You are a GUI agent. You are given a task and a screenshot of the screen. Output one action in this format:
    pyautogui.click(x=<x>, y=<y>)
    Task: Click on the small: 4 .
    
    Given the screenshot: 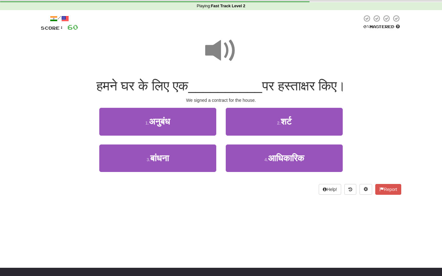 What is the action you would take?
    pyautogui.click(x=266, y=160)
    